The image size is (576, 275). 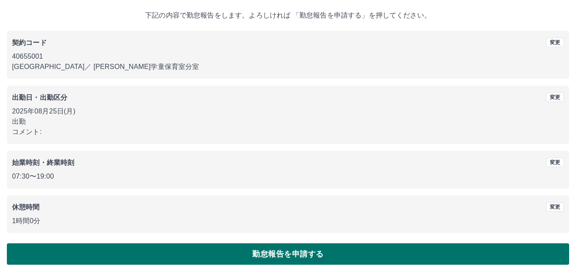 I want to click on p: 2025年08月25日(月), so click(x=288, y=111).